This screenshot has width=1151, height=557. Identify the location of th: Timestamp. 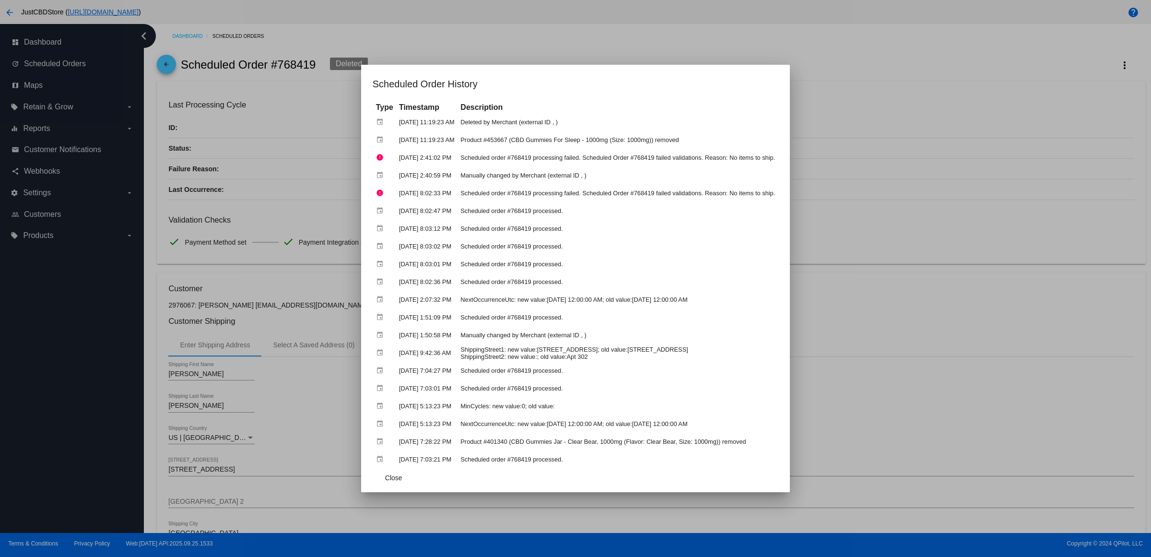
(427, 107).